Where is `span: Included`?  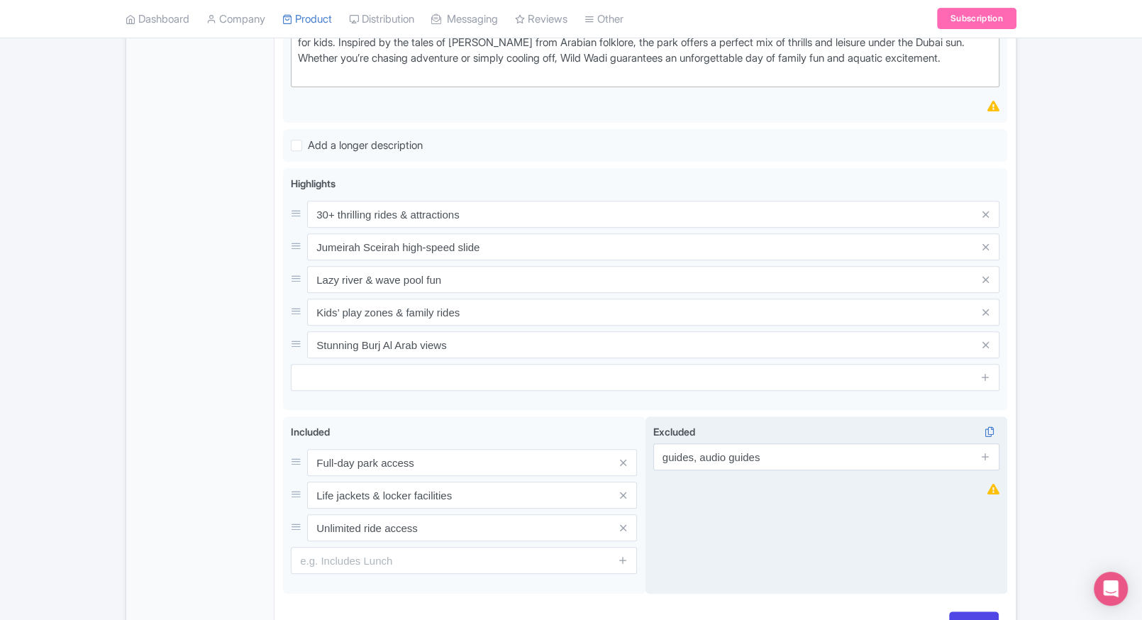
span: Included is located at coordinates (310, 431).